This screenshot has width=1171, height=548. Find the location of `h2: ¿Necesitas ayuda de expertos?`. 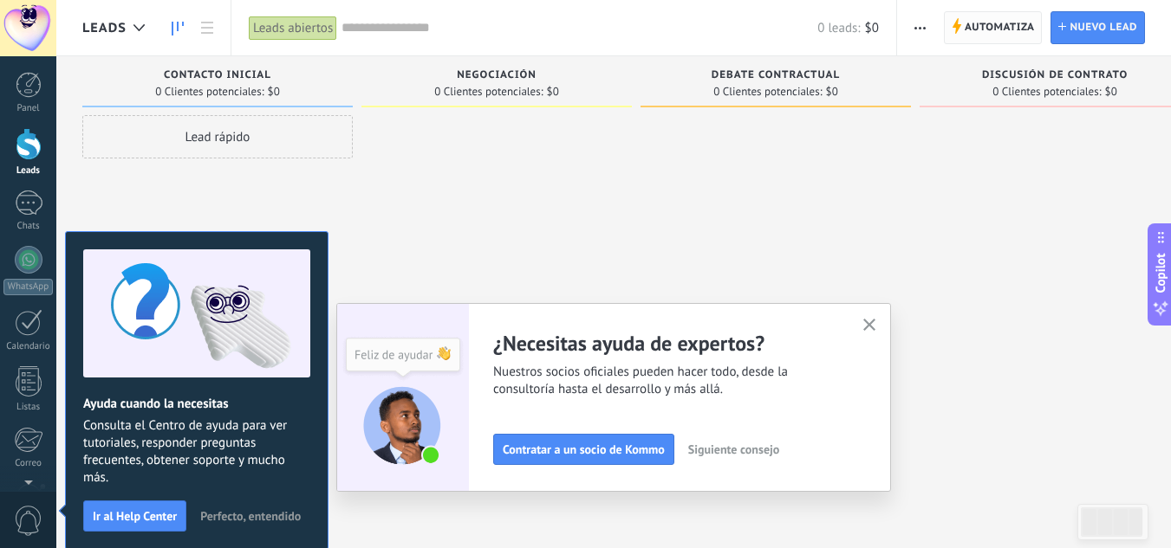

h2: ¿Necesitas ayuda de expertos? is located at coordinates (667, 343).